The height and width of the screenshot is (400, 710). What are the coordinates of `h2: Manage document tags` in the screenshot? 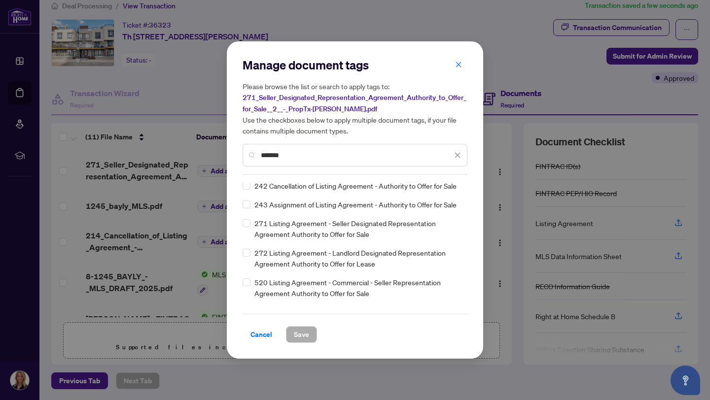 It's located at (355, 65).